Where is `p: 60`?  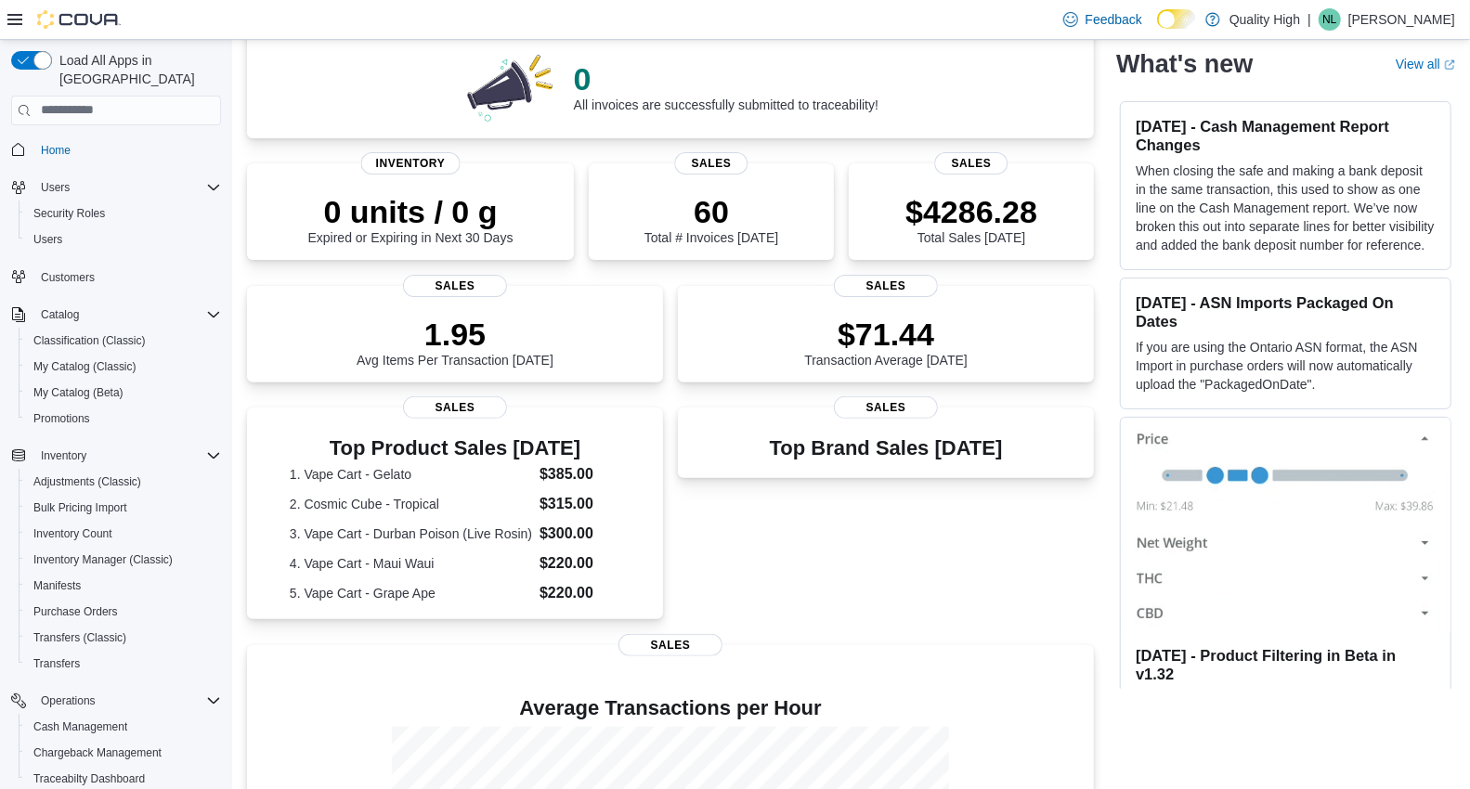 p: 60 is located at coordinates (711, 212).